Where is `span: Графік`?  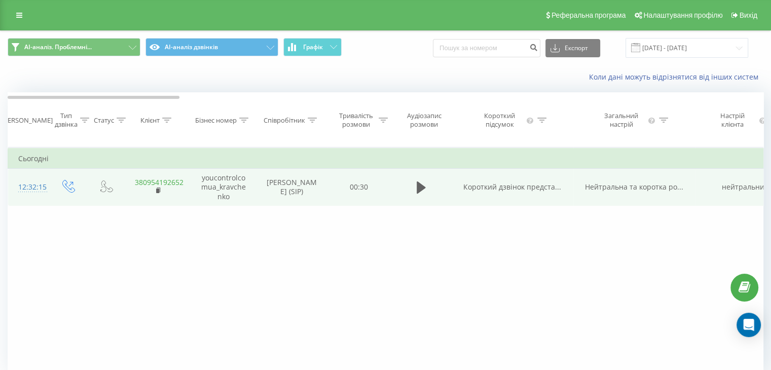
span: Графік is located at coordinates (313, 47).